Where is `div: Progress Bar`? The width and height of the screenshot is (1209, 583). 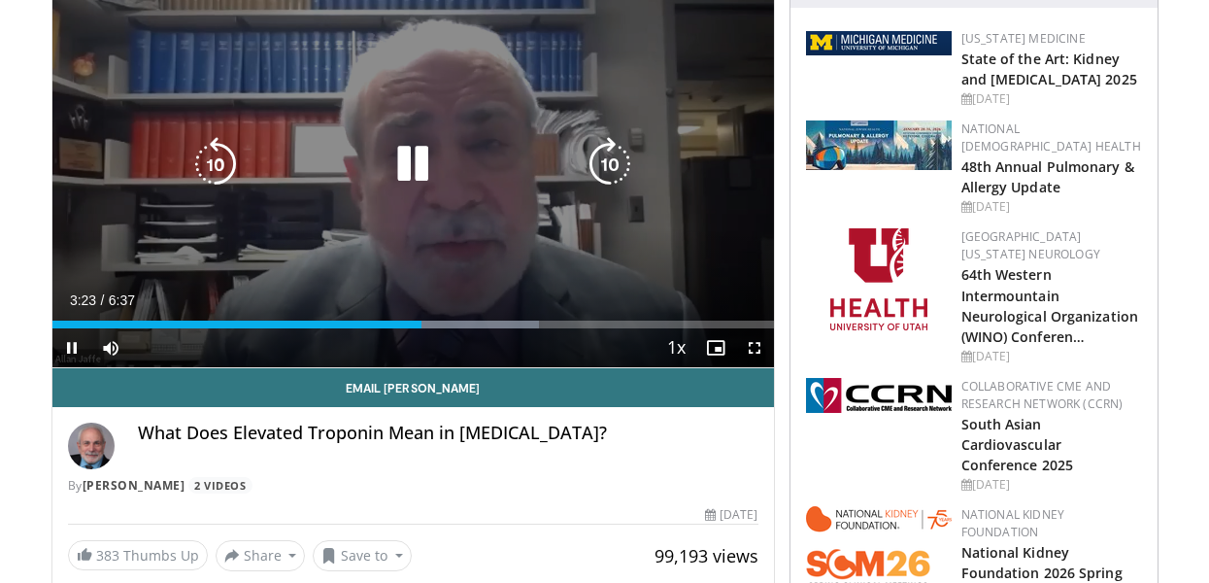 div: Progress Bar is located at coordinates (413, 324).